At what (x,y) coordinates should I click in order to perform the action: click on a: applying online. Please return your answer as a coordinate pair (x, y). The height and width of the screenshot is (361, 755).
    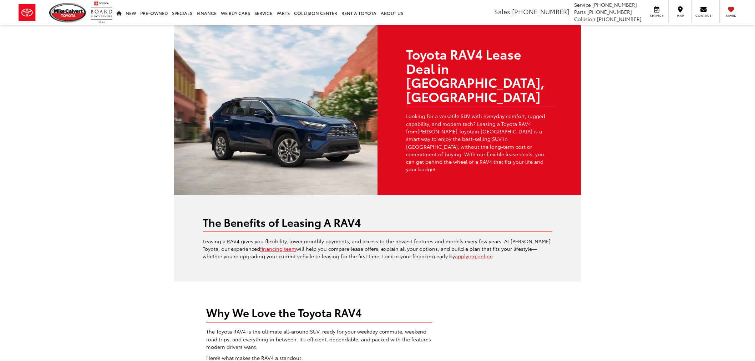
    Looking at the image, I should click on (474, 256).